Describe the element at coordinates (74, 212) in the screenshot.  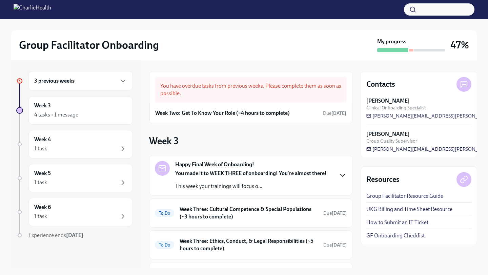
I see `a: Week 61 task` at that location.